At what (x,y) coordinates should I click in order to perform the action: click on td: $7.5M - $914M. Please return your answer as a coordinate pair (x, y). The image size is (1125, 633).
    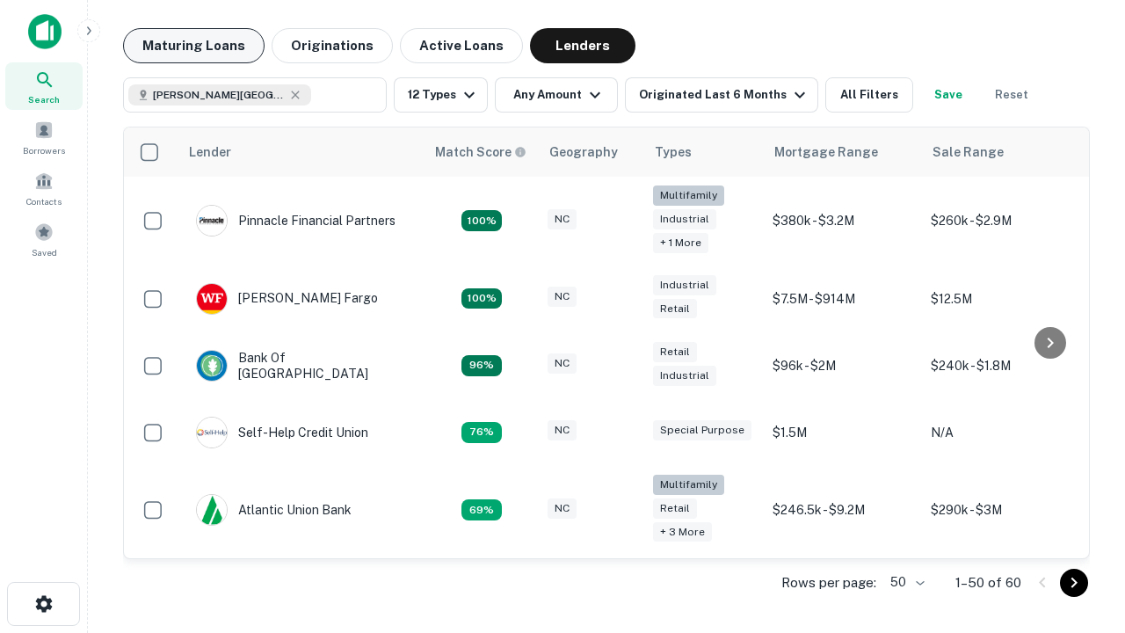
    Looking at the image, I should click on (843, 299).